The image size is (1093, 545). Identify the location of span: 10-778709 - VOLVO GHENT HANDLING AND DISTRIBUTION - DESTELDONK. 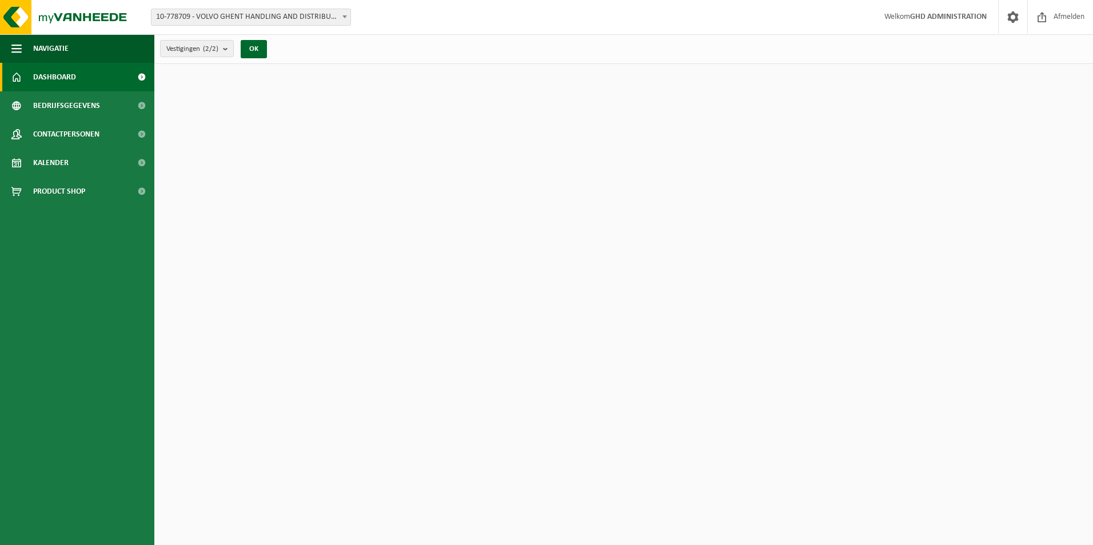
(251, 17).